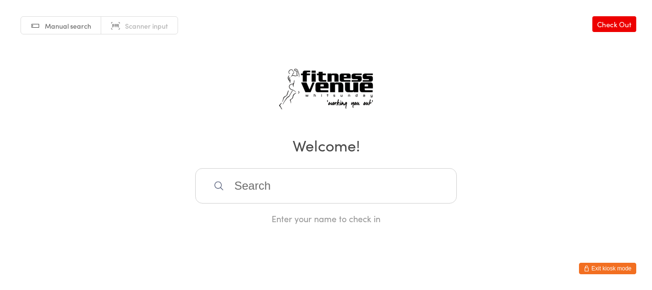 The width and height of the screenshot is (652, 290). Describe the element at coordinates (326, 145) in the screenshot. I see `h2: Welcome!` at that location.